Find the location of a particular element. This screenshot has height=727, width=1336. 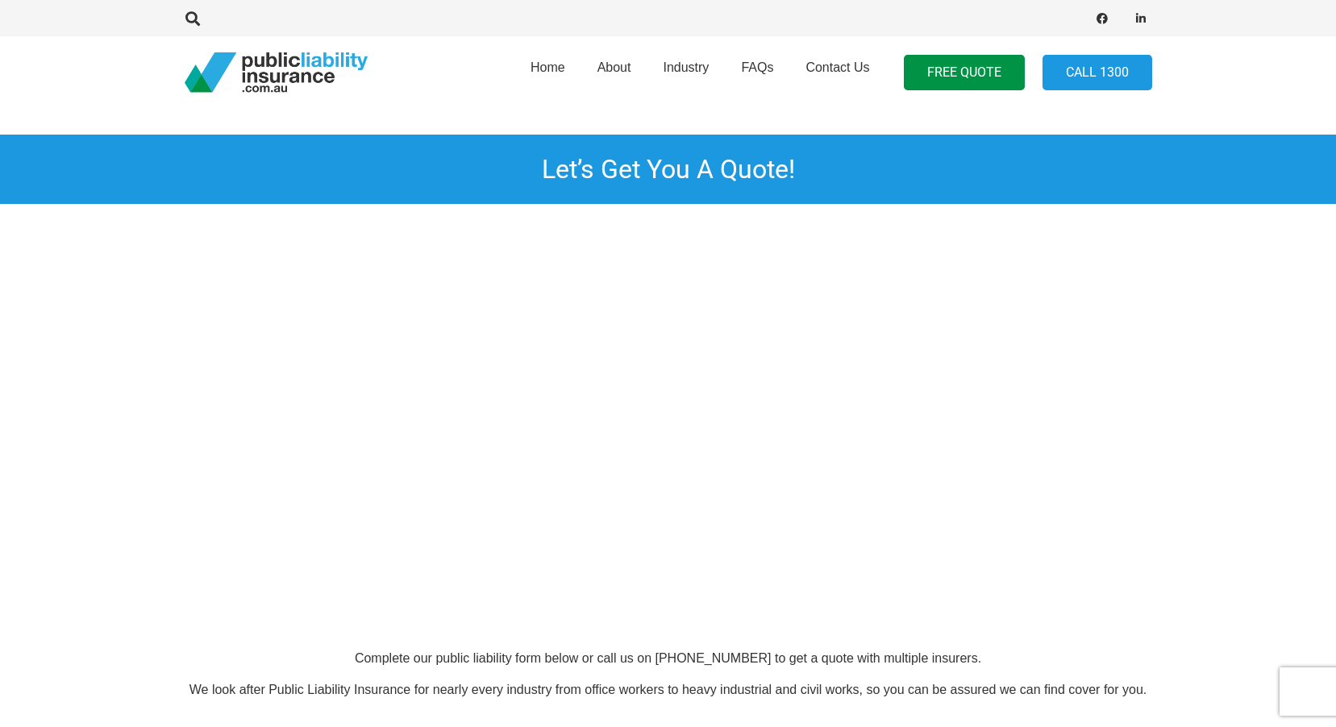

a: FREE QUOTE is located at coordinates (965, 73).